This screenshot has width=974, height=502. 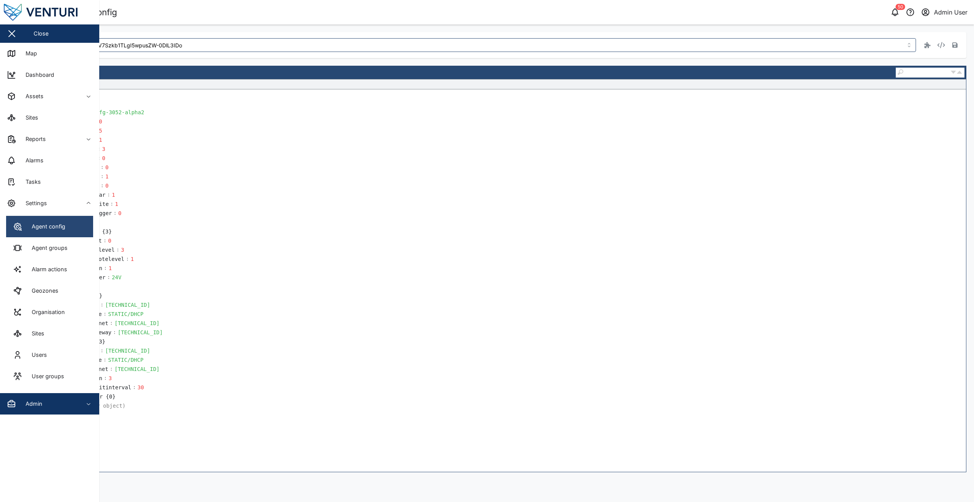 What do you see at coordinates (37, 75) in the screenshot?
I see `div: Dashboard` at bounding box center [37, 75].